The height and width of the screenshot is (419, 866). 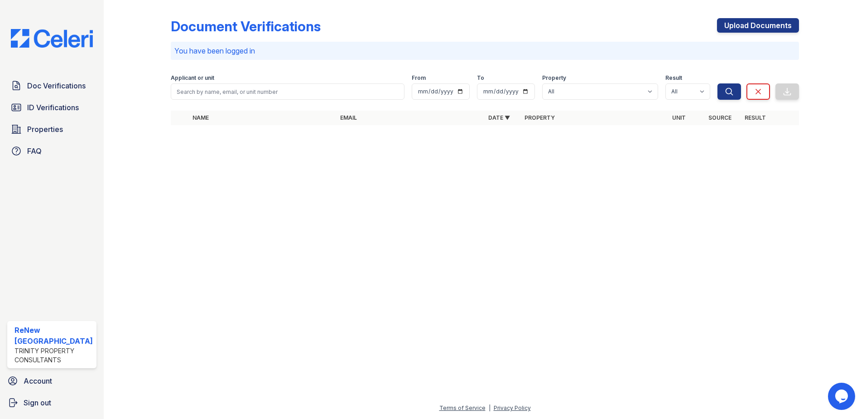 What do you see at coordinates (37, 402) in the screenshot?
I see `span: Sign out` at bounding box center [37, 402].